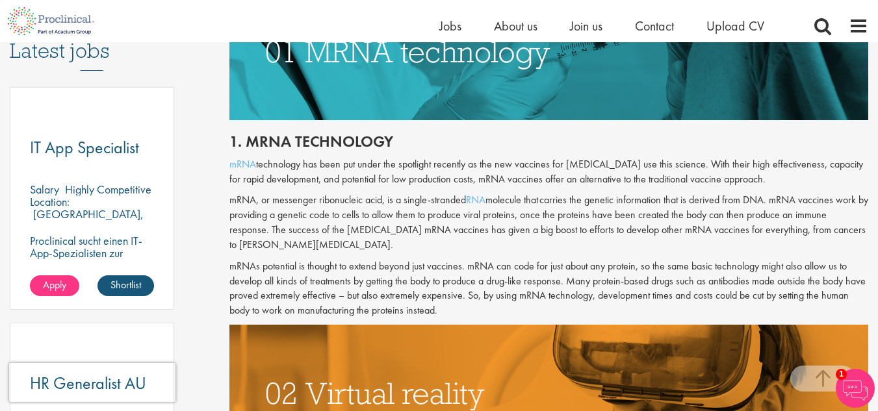 The width and height of the screenshot is (878, 411). Describe the element at coordinates (735, 26) in the screenshot. I see `a: Upload CV` at that location.